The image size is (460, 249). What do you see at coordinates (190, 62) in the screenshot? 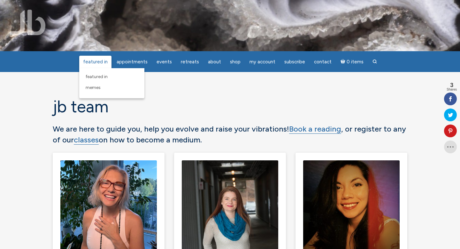
I see `a: Retreats` at bounding box center [190, 62].